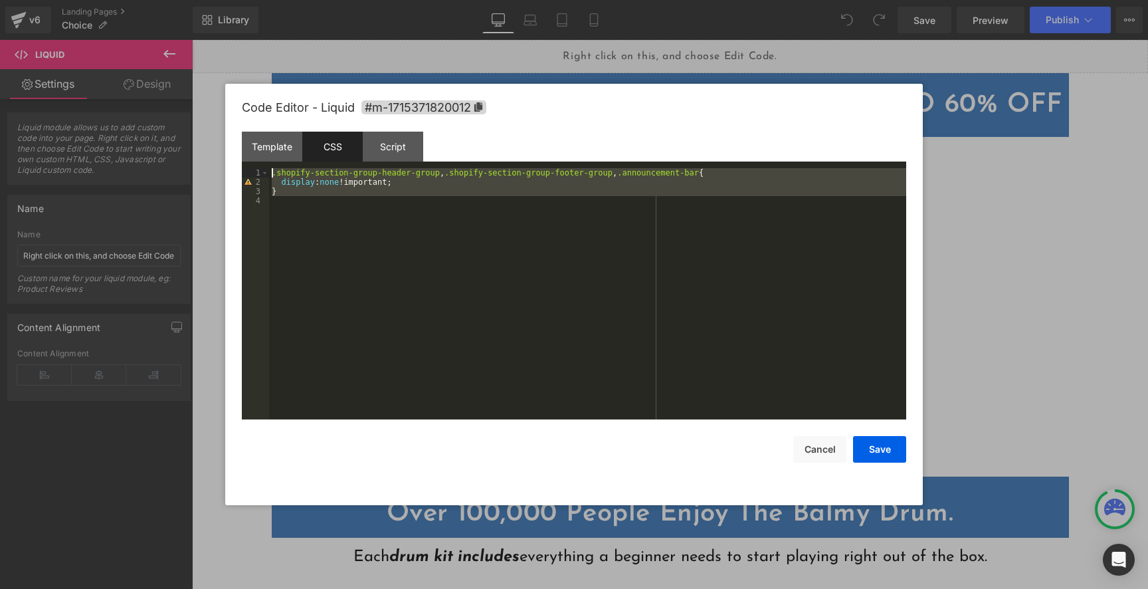 The image size is (1148, 589). I want to click on div: 1, so click(255, 173).